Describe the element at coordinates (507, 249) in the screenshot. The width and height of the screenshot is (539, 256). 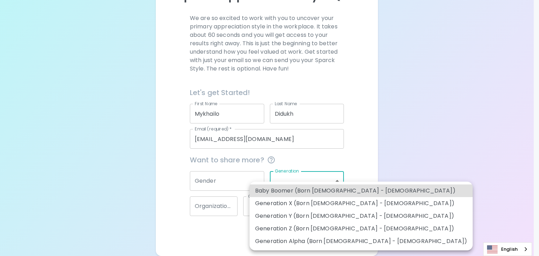
I see `aside: Language selected: English` at that location.